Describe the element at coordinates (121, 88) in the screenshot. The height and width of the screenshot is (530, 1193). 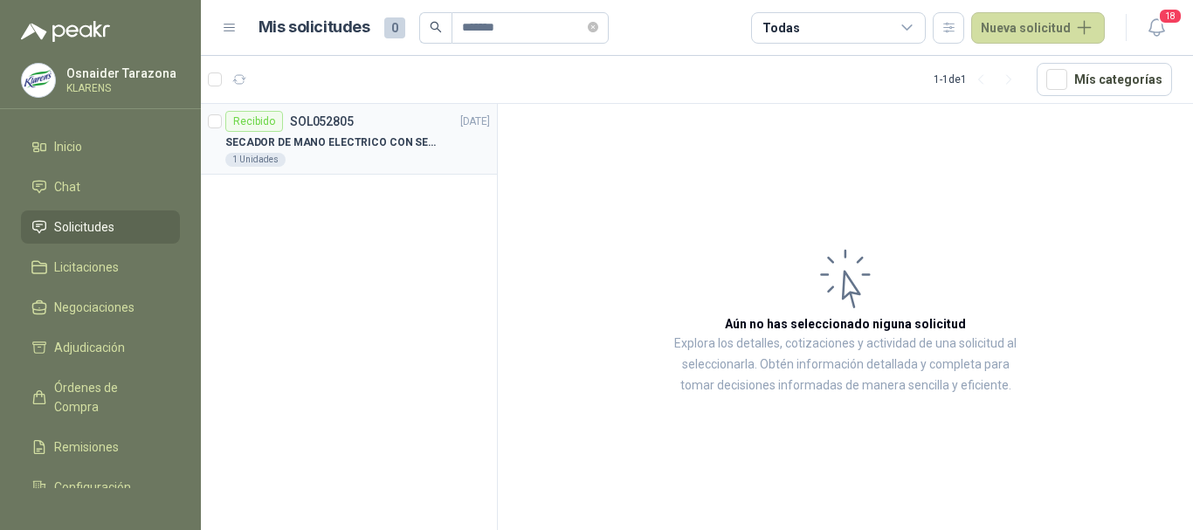
I see `p: KLARENS` at that location.